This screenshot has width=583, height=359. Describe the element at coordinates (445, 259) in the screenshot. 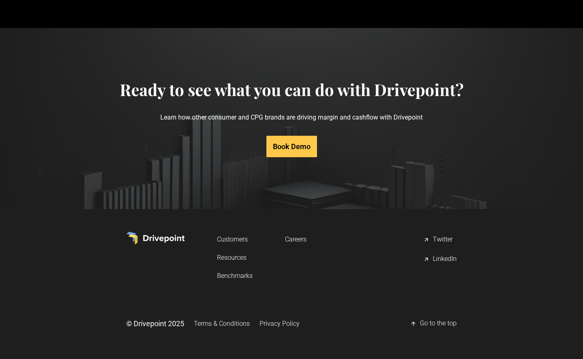

I see `div: LinkedIn` at that location.